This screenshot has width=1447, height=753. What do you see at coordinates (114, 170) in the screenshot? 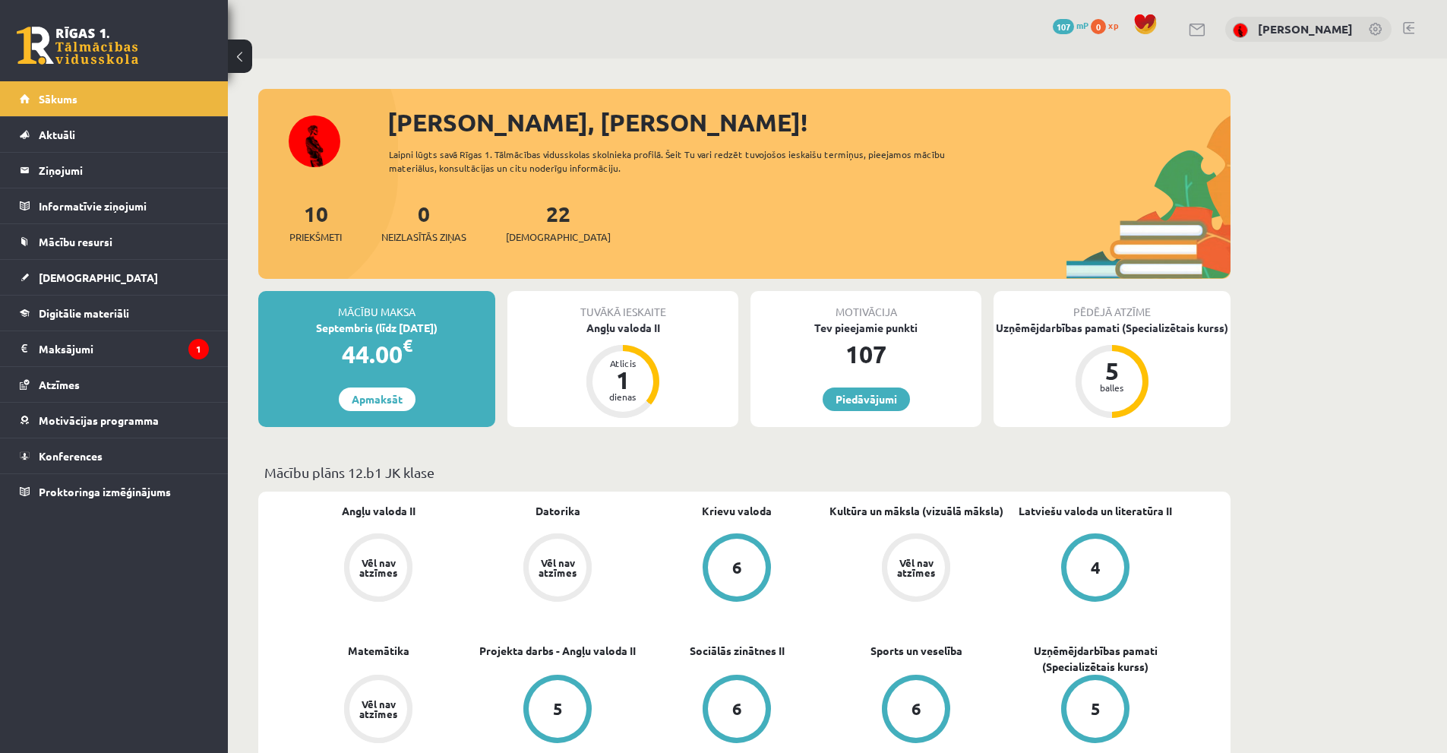
I see `a: Ziņojumi` at bounding box center [114, 170].